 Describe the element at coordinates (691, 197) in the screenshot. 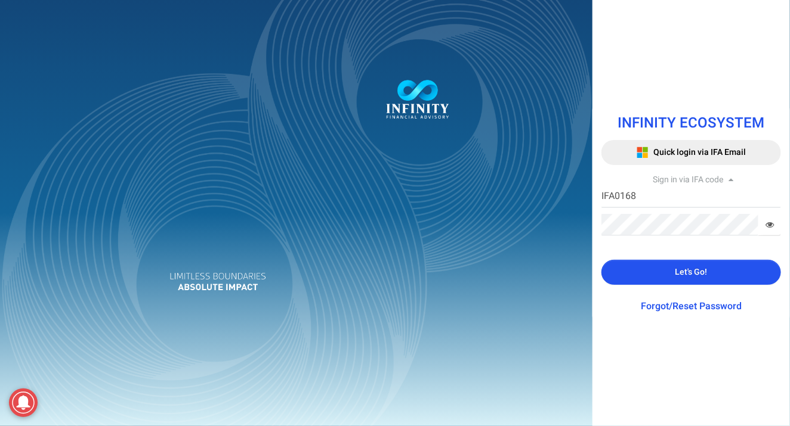

I see `input: IFA Code` at that location.